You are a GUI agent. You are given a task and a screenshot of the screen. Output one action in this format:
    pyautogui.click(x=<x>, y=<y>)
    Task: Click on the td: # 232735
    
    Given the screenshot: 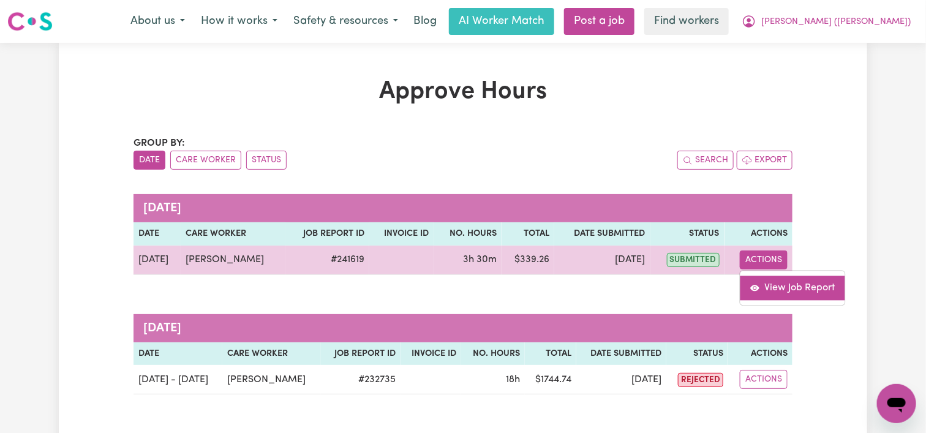 What is the action you would take?
    pyautogui.click(x=361, y=380)
    